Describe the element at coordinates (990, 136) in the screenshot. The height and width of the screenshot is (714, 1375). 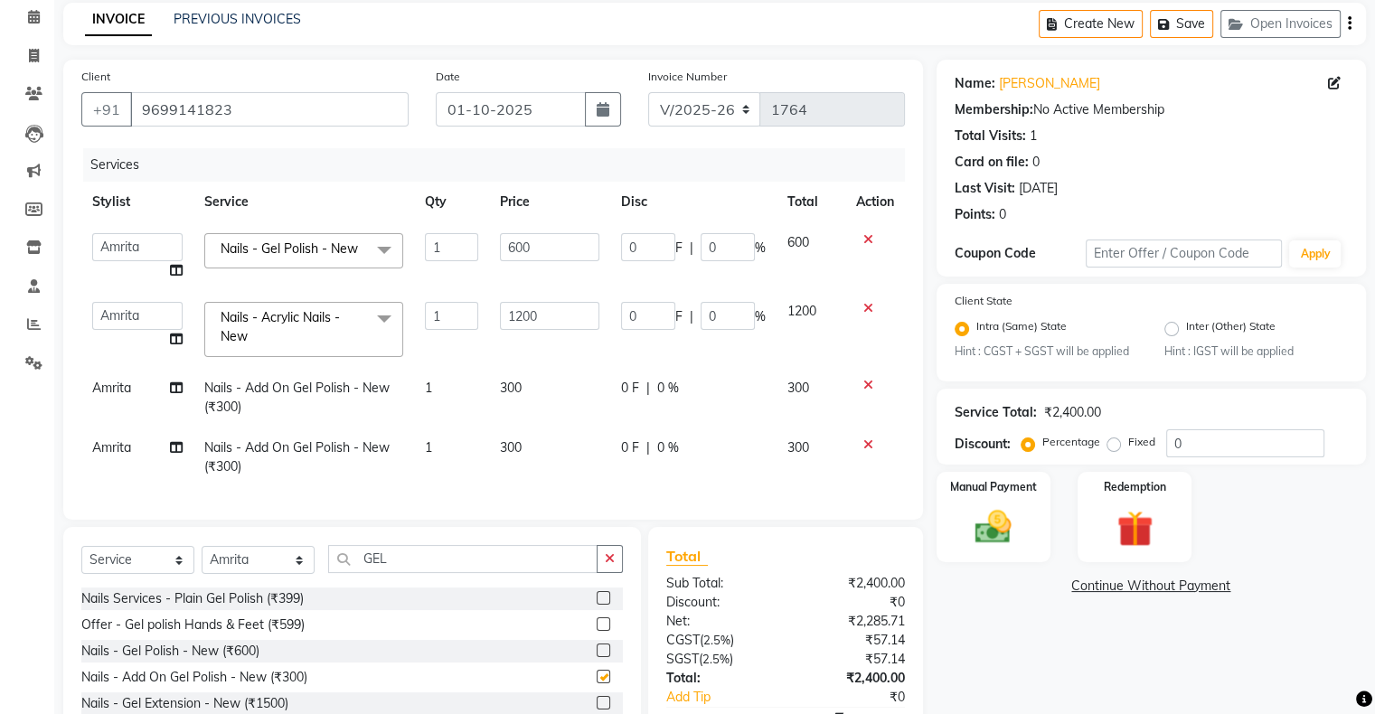
I see `div: Total Visits:` at that location.